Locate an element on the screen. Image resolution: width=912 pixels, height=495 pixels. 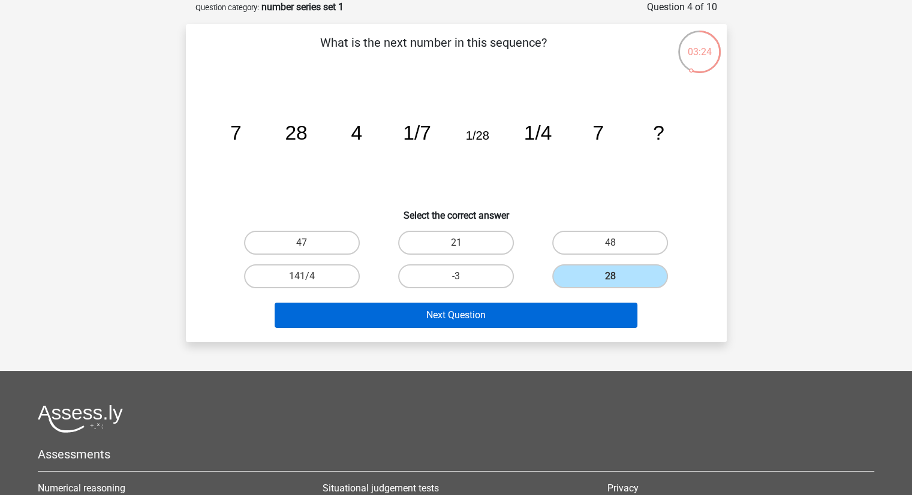
a: Privacy is located at coordinates (623, 488).